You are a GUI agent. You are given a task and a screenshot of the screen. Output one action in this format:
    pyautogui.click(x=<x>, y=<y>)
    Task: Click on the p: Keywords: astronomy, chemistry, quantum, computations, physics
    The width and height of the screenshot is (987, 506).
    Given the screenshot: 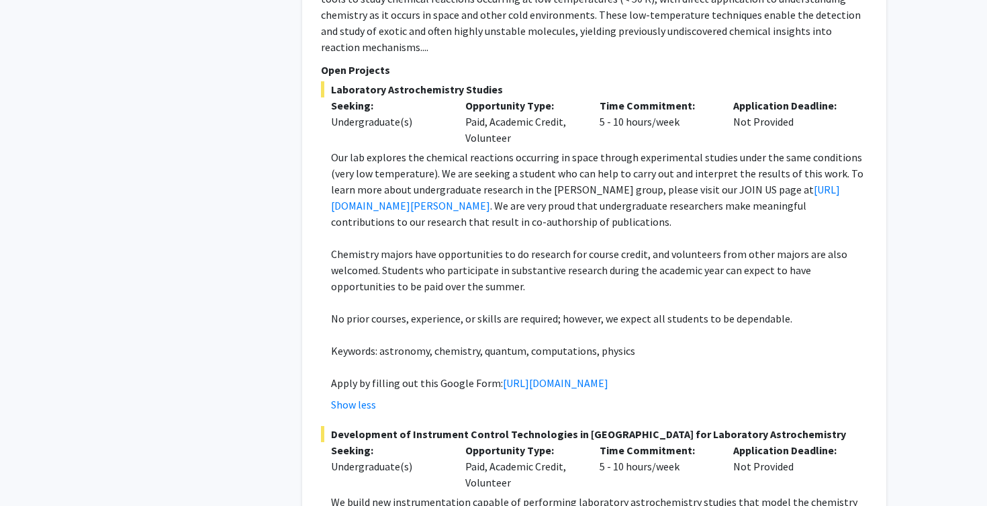 What is the action you would take?
    pyautogui.click(x=599, y=350)
    